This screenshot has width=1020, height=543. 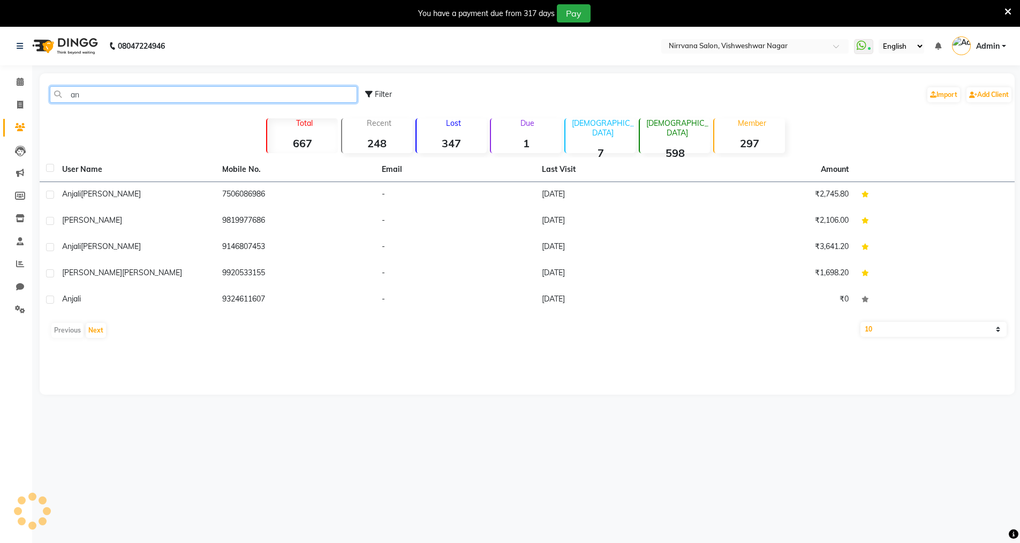 I want to click on button: Pay, so click(x=574, y=13).